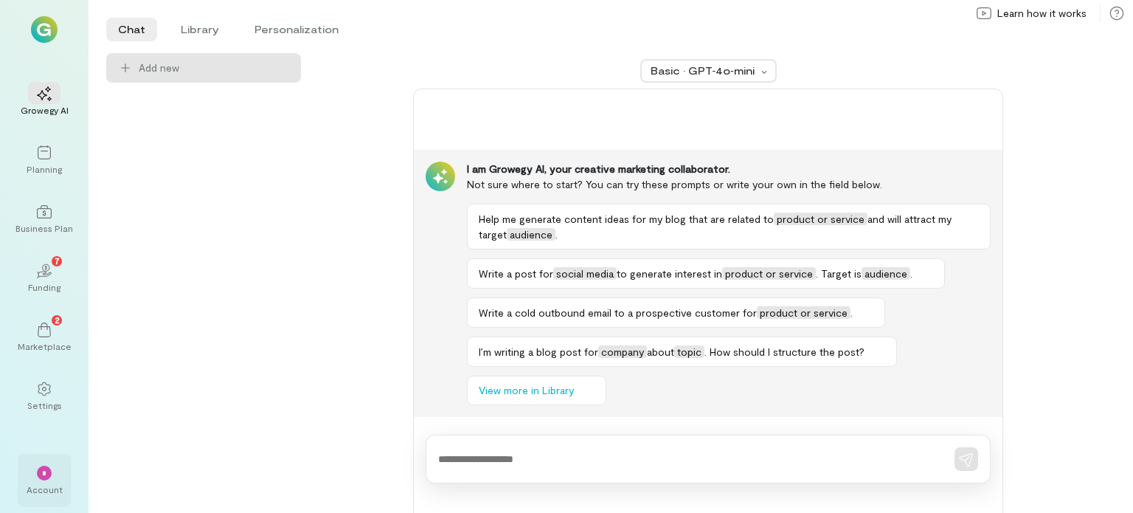 This screenshot has width=1133, height=513. I want to click on button: Write a post forsocial mediato generate interest inproduct or service. Target isaudience., so click(706, 273).